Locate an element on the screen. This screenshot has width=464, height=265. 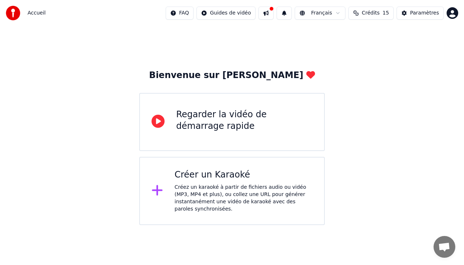
div: Regarder la vidéo de démarrage rapide is located at coordinates (244, 120).